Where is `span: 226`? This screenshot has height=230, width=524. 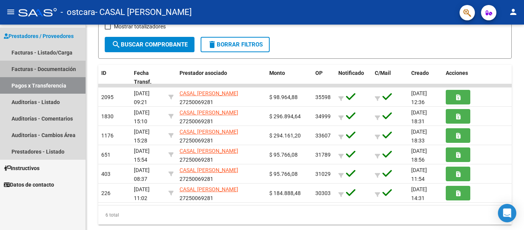
span: 226 is located at coordinates (106, 193).